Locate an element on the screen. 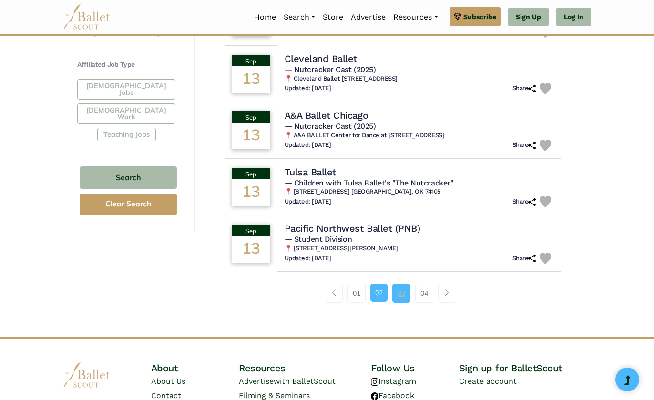 The width and height of the screenshot is (654, 400). img: instagram logo is located at coordinates (375, 382).